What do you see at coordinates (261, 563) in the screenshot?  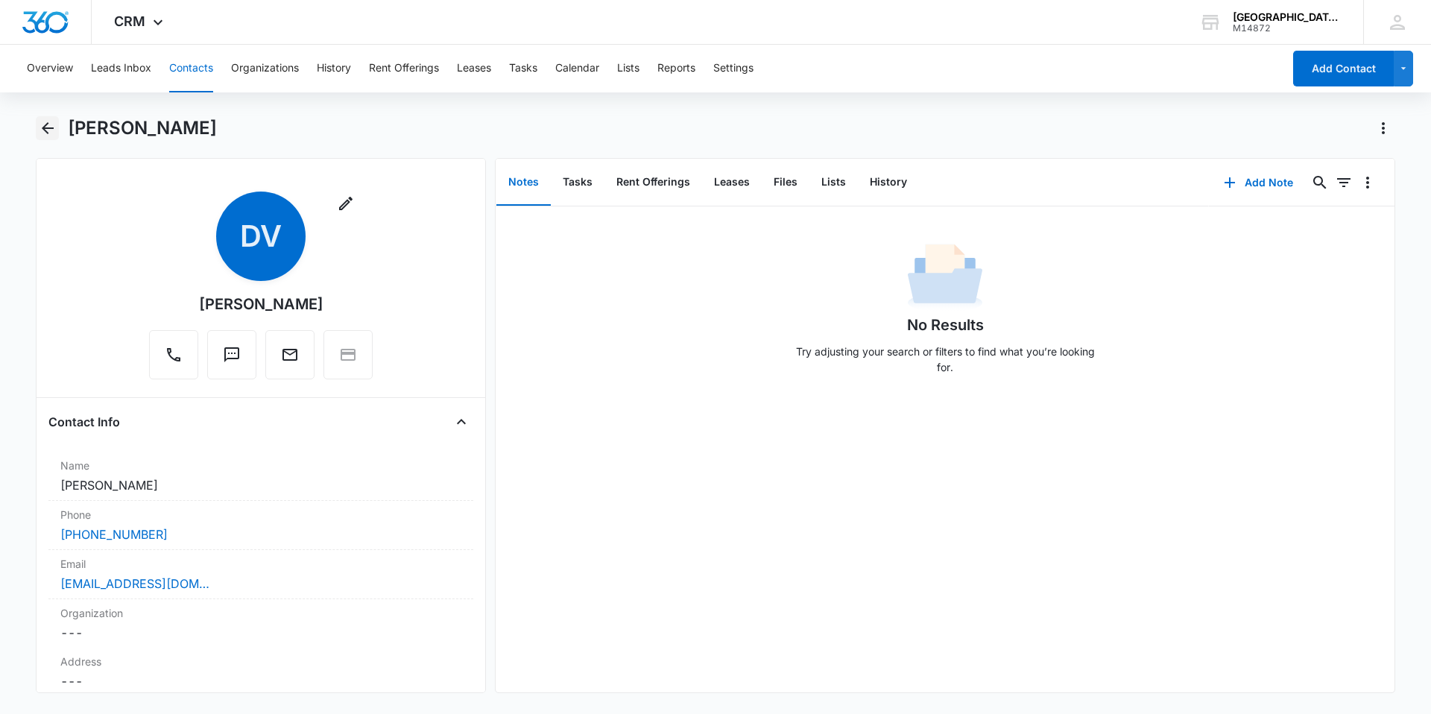 I see `label: Email` at bounding box center [261, 563].